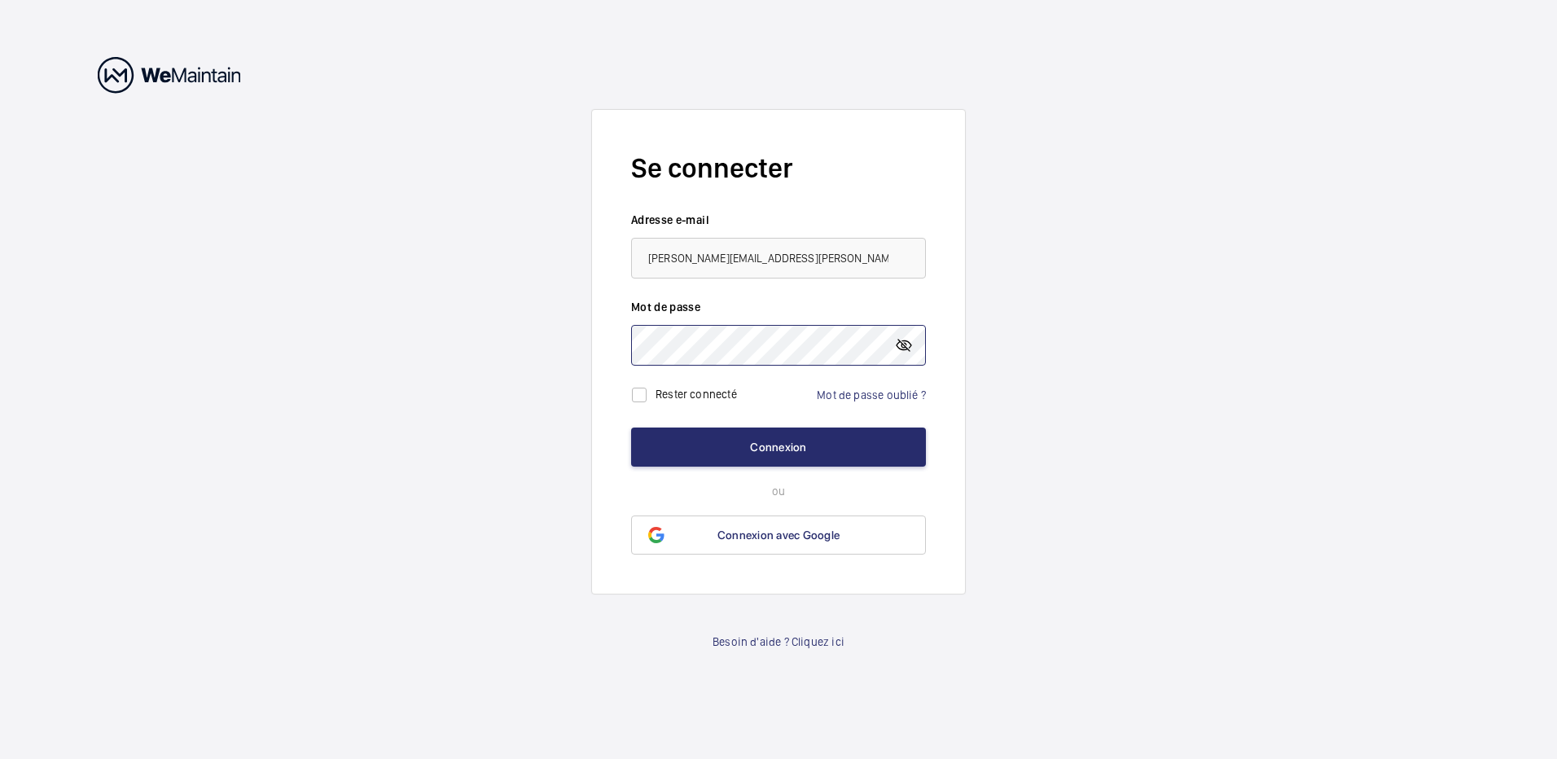 Image resolution: width=1557 pixels, height=759 pixels. I want to click on a: Besoin d'aide ? Cliquez ici, so click(779, 642).